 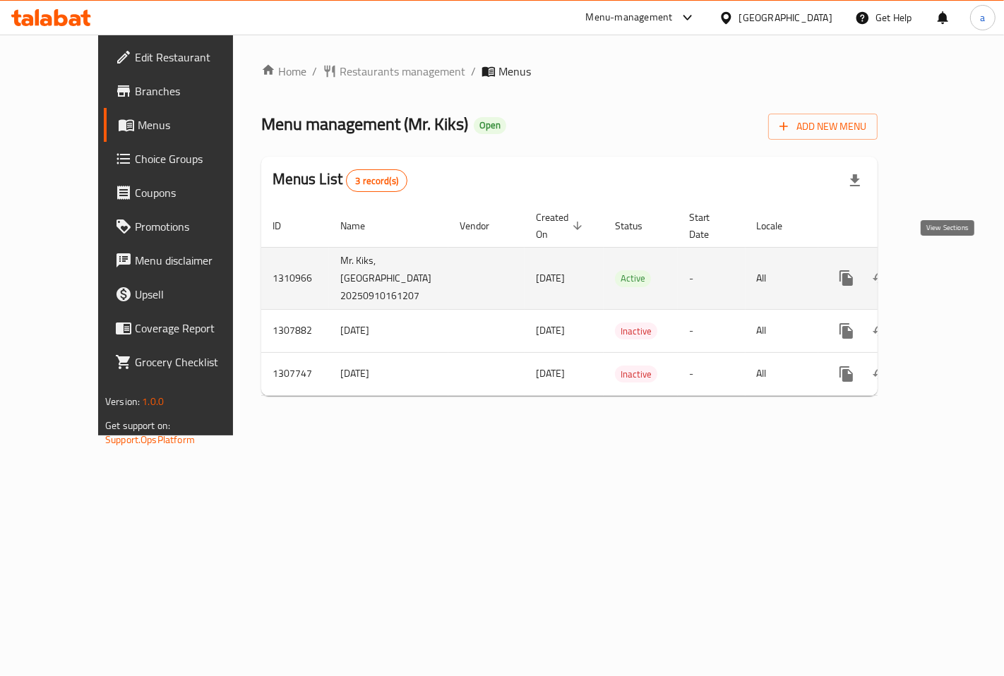 I want to click on span: Menu management ( Mr. Kiks ), so click(x=364, y=124).